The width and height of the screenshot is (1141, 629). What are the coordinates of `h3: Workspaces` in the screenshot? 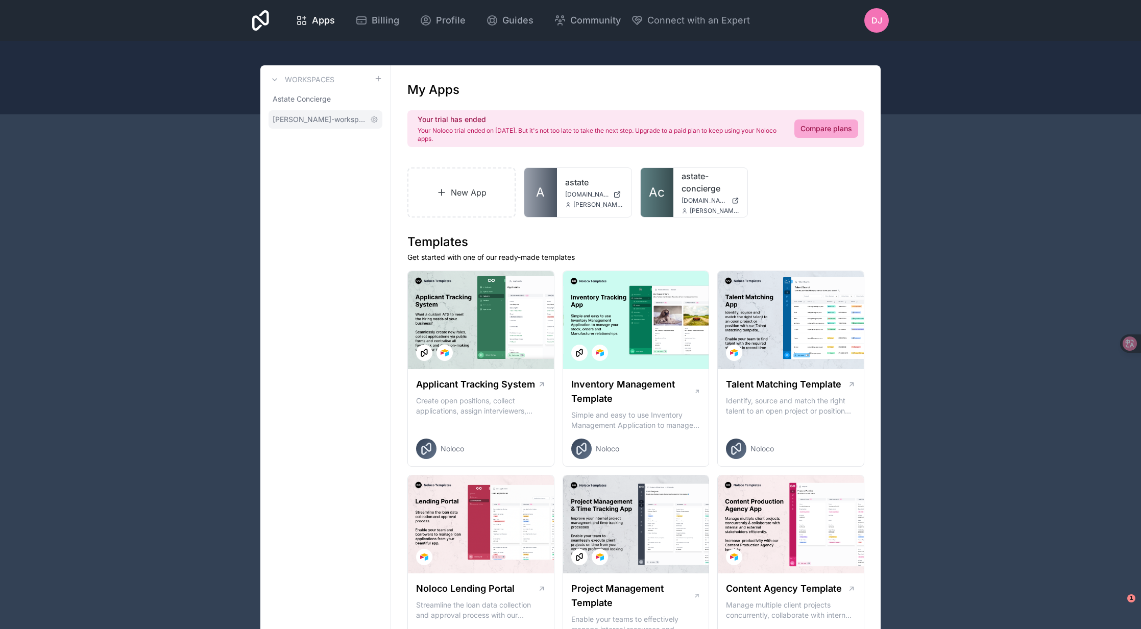 It's located at (309, 80).